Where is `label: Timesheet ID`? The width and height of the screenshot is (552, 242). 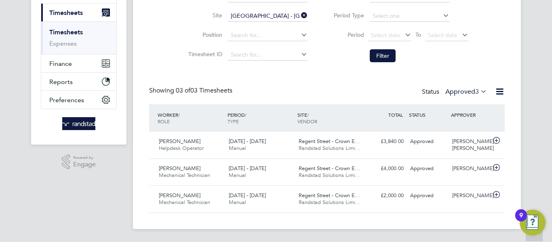 label: Timesheet ID is located at coordinates (204, 54).